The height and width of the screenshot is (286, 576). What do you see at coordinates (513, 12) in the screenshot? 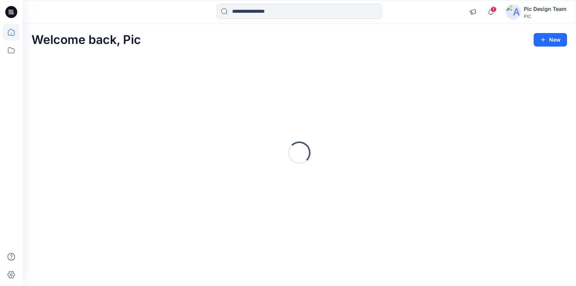
I see `img: avatar` at bounding box center [513, 12].